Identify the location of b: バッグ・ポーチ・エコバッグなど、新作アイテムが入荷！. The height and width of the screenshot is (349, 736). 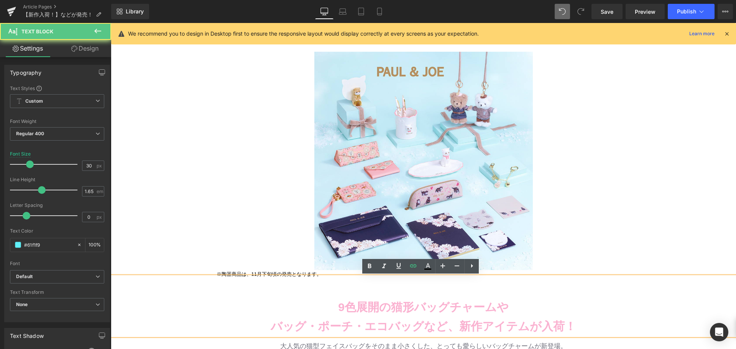
(313, 303).